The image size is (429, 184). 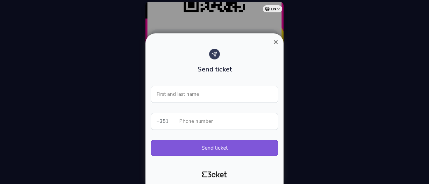 What do you see at coordinates (214, 94) in the screenshot?
I see `input: First and last name` at bounding box center [214, 94].